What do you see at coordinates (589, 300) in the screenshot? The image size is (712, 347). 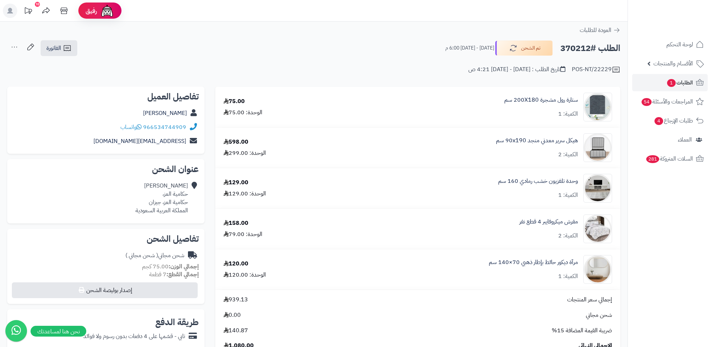 I see `span: إجمالي سعر المنتجات` at bounding box center [589, 300].